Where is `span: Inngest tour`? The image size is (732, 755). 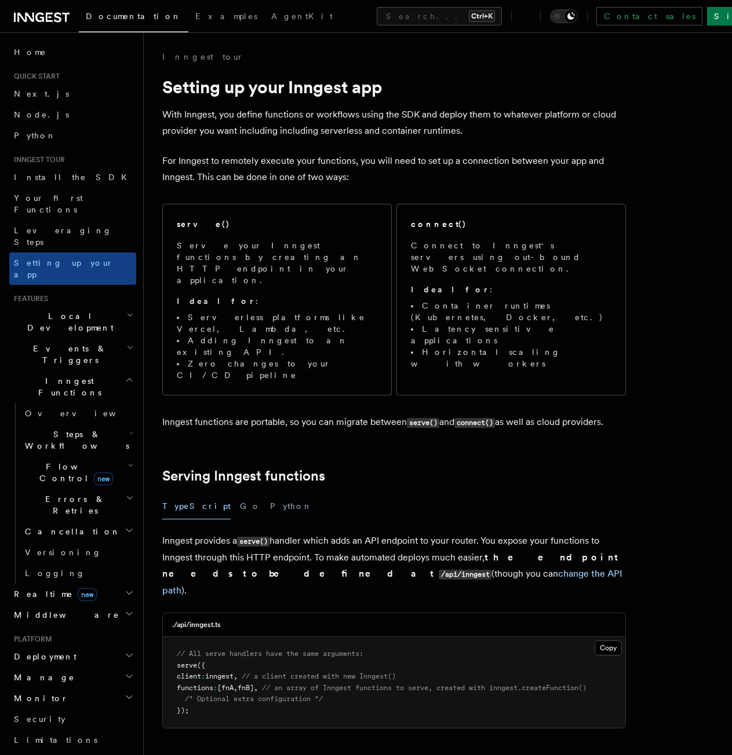 span: Inngest tour is located at coordinates (37, 160).